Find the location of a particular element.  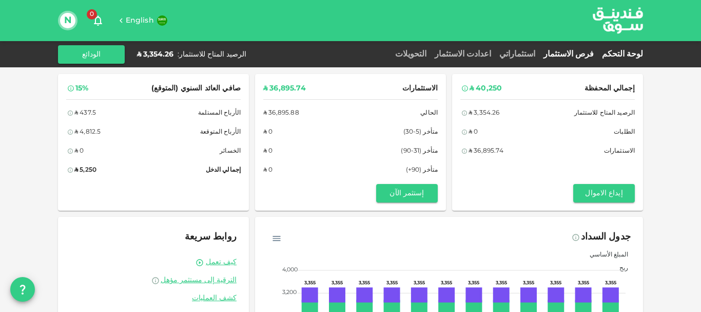

span: ربح is located at coordinates (620, 268).